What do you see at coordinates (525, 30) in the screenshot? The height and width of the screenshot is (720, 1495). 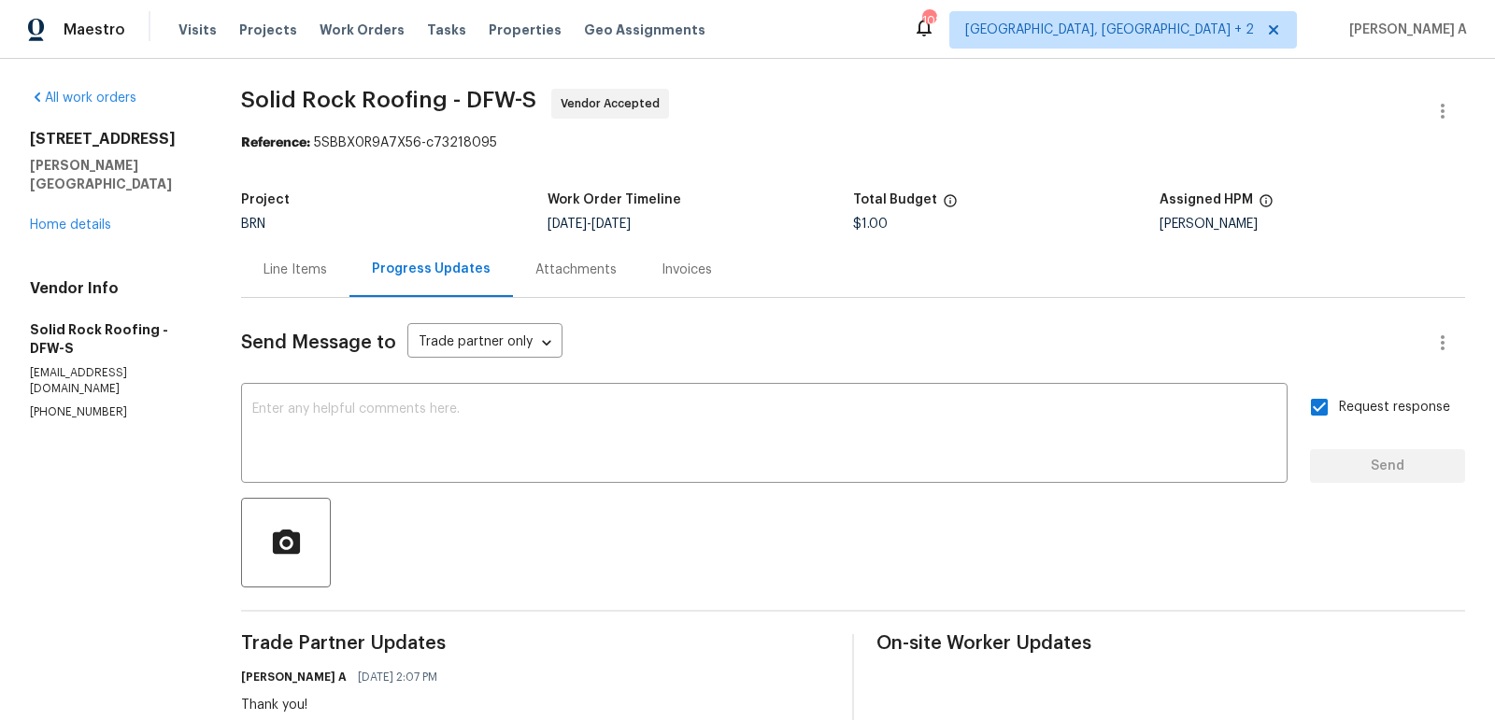 I see `span: Properties` at bounding box center [525, 30].